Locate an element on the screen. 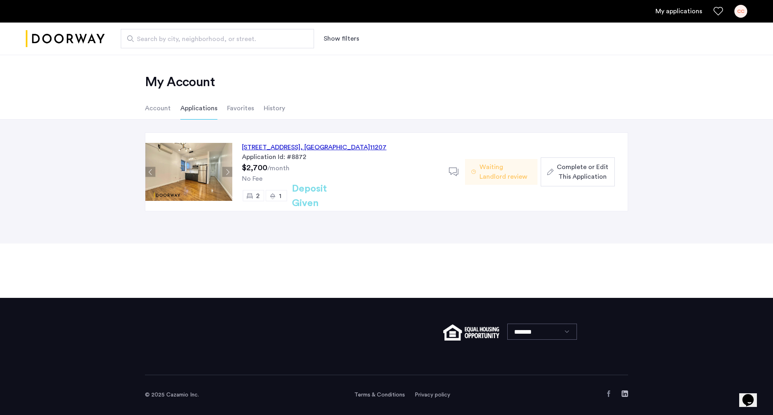 This screenshot has height=415, width=773. h2: Deposit Given is located at coordinates (324, 196).